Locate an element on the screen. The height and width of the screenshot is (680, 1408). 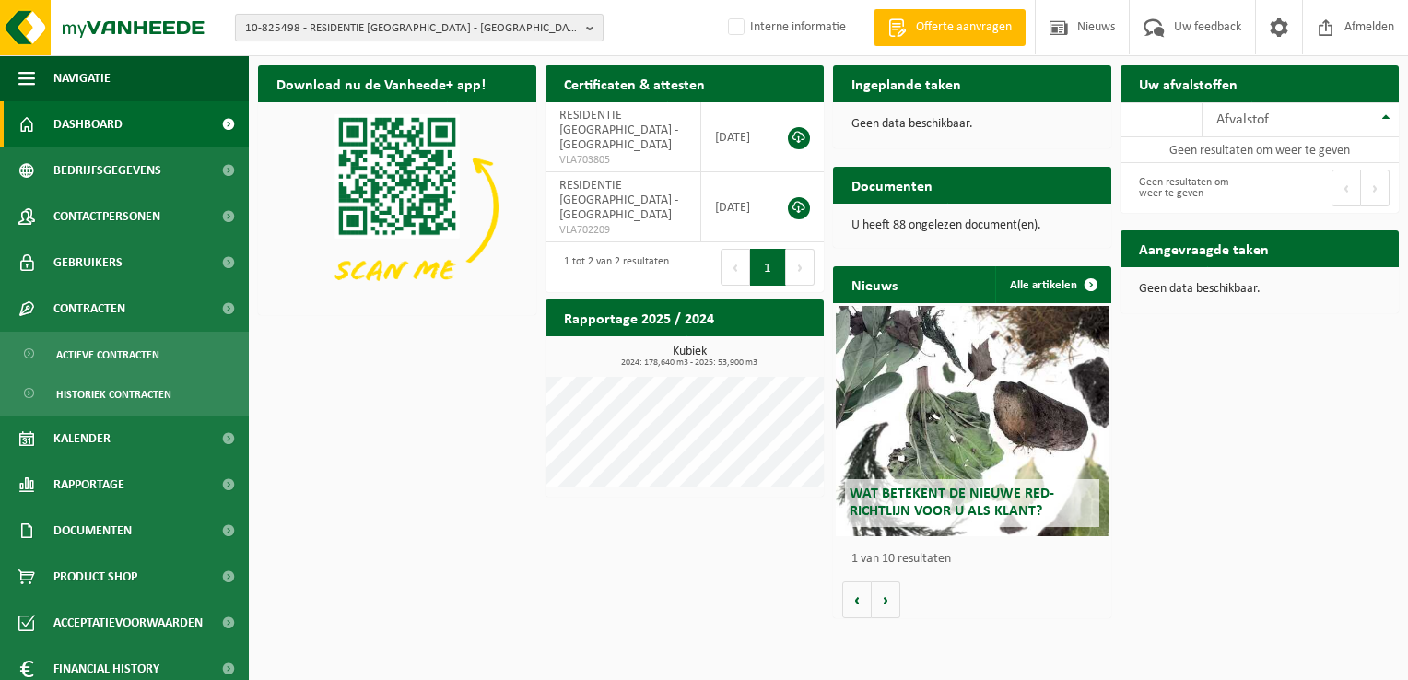
a: Historiek contracten is located at coordinates (124, 393).